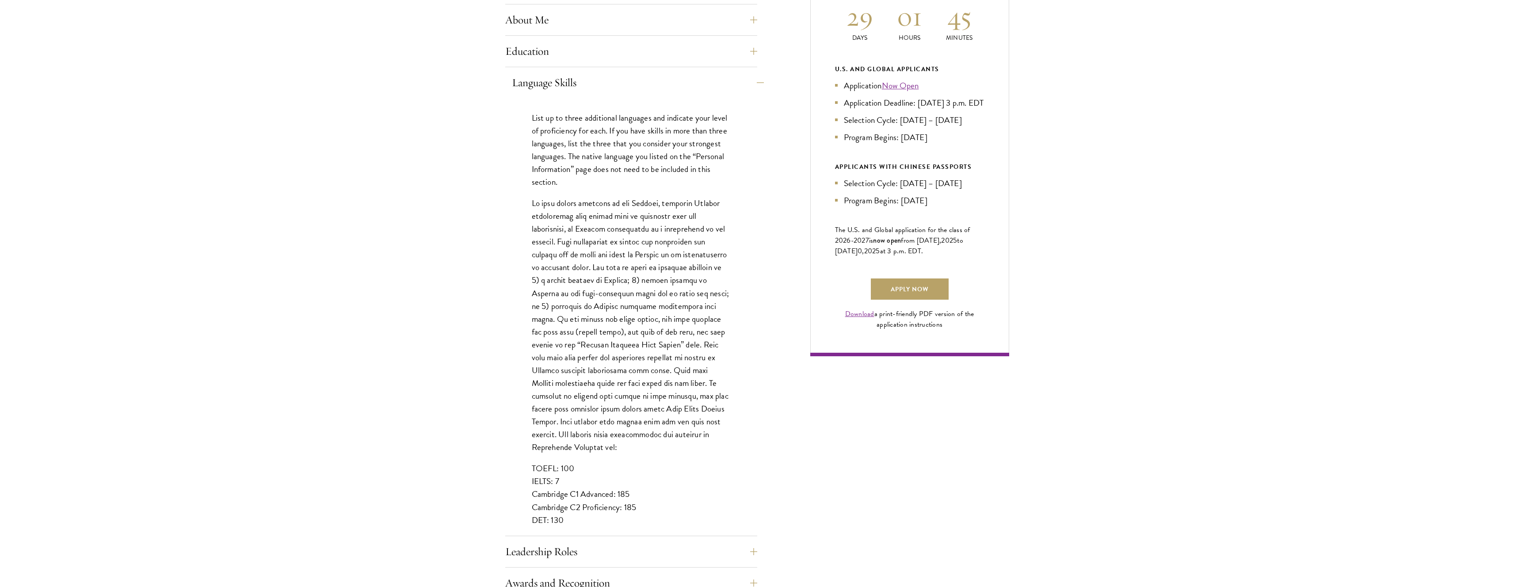 This screenshot has height=587, width=1514. I want to click on div: U.S. and Global Applicants, so click(910, 69).